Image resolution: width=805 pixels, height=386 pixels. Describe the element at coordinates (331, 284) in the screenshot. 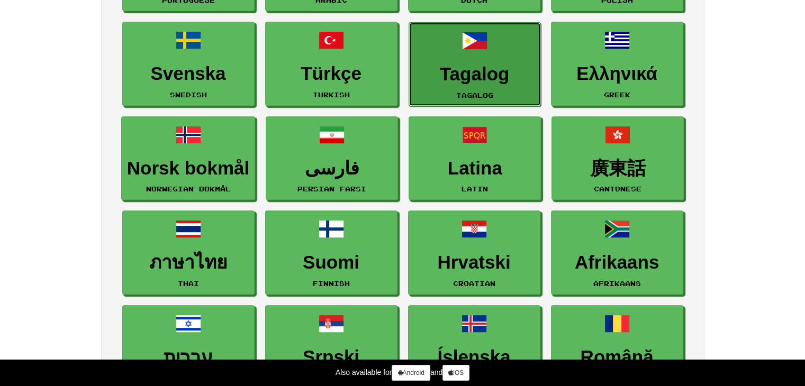

I see `small: Finnish` at that location.